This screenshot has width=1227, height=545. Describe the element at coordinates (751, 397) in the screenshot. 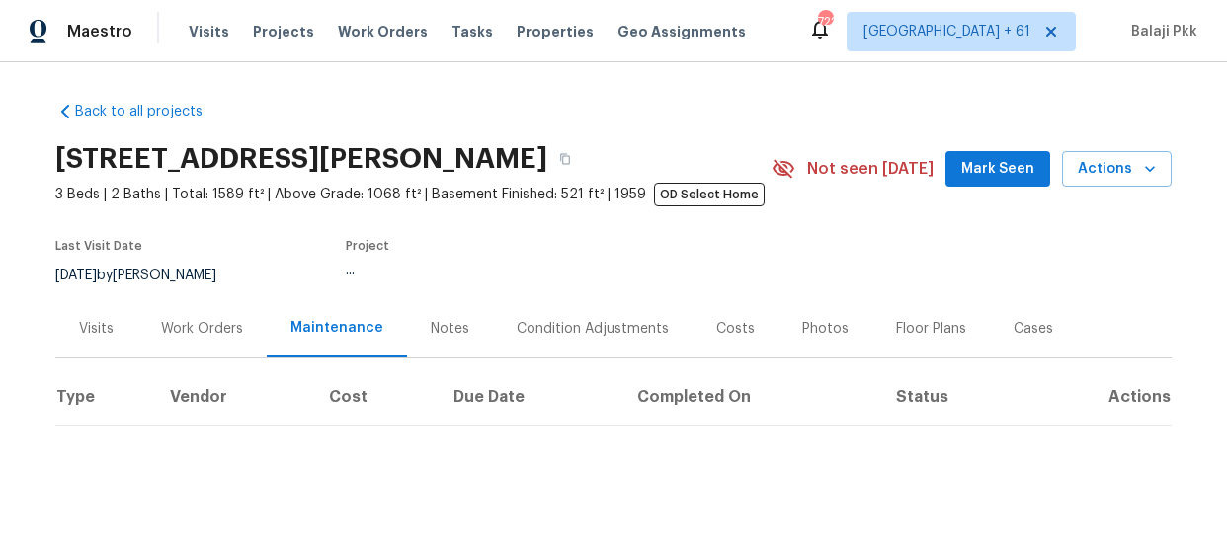

I see `th: Completed On` at that location.